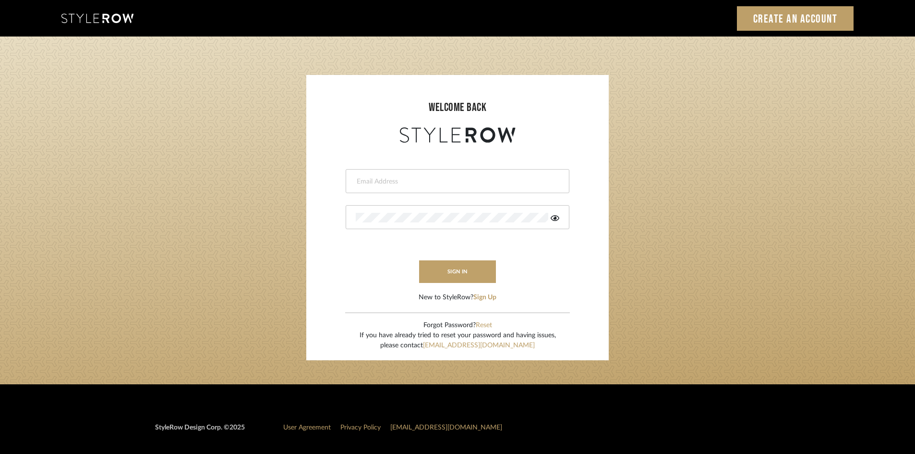 The image size is (915, 454). Describe the element at coordinates (361, 427) in the screenshot. I see `a: Privacy Policy` at that location.